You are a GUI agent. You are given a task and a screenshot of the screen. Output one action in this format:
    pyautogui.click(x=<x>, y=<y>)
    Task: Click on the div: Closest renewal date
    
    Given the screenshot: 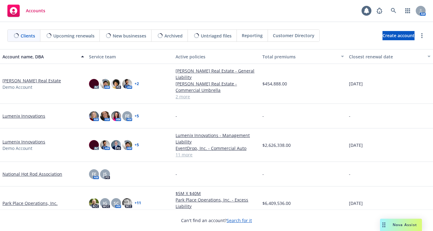 What is the action you would take?
    pyautogui.click(x=386, y=57)
    